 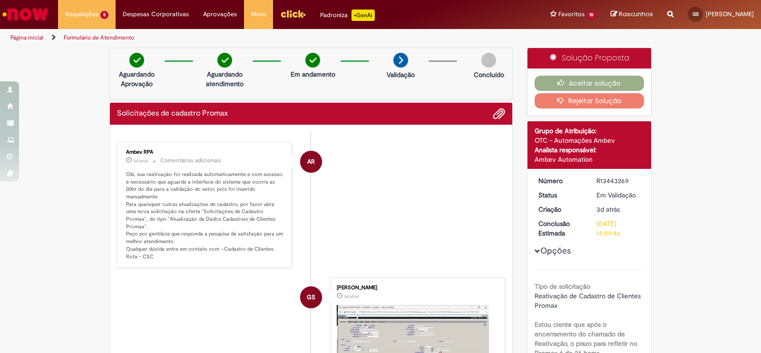 What do you see at coordinates (347, 15) in the screenshot?
I see `div: Padroniza` at bounding box center [347, 15].